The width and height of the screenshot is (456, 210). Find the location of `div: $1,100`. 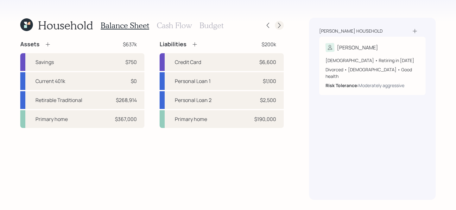

div: $1,100 is located at coordinates (269, 81).